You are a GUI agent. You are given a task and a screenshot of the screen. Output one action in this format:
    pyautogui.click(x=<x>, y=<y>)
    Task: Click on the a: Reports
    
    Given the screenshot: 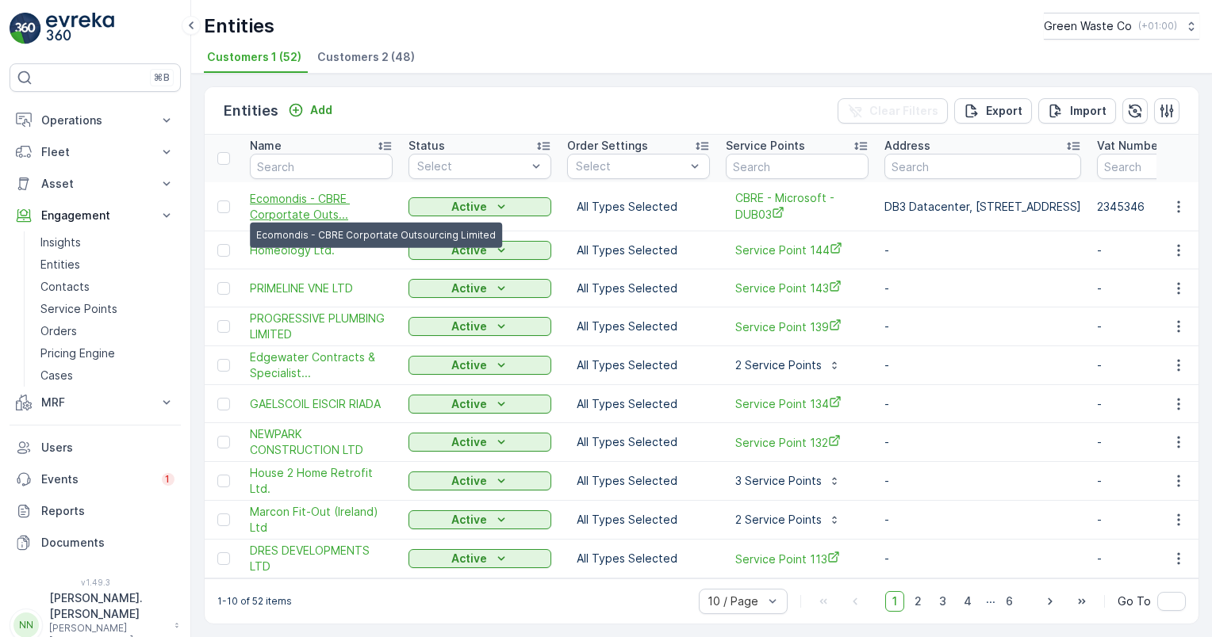 What is the action you would take?
    pyautogui.click(x=95, y=511)
    